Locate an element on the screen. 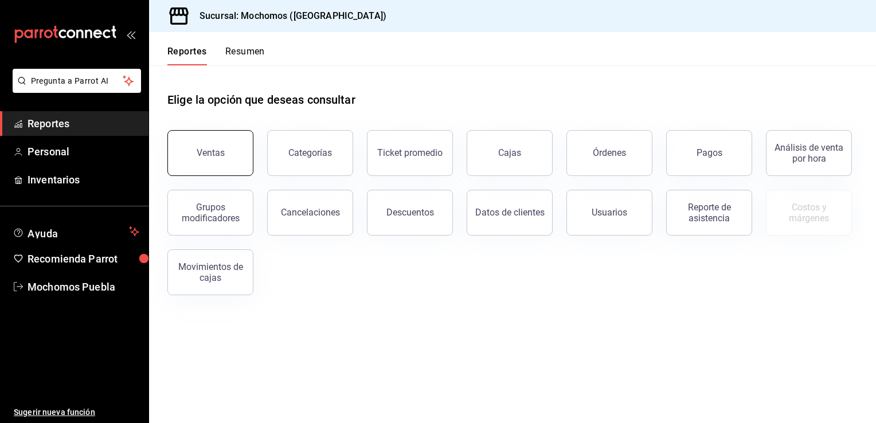 The image size is (876, 423). span: Mochomos Puebla is located at coordinates (83, 287).